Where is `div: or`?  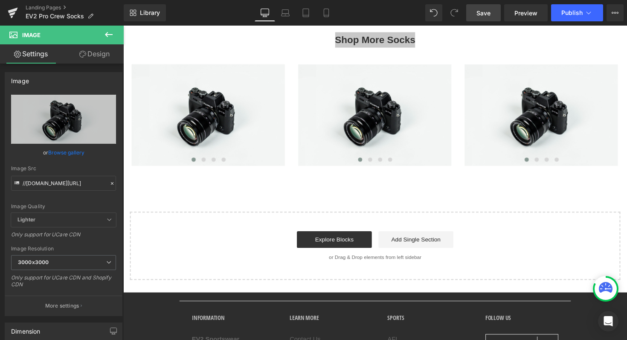
div: or is located at coordinates (64, 152).